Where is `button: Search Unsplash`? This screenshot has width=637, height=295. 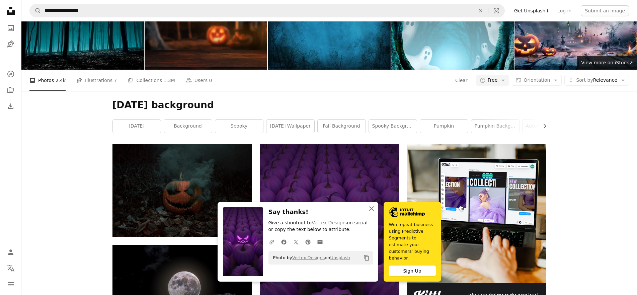
button: Search Unsplash is located at coordinates (35, 11).